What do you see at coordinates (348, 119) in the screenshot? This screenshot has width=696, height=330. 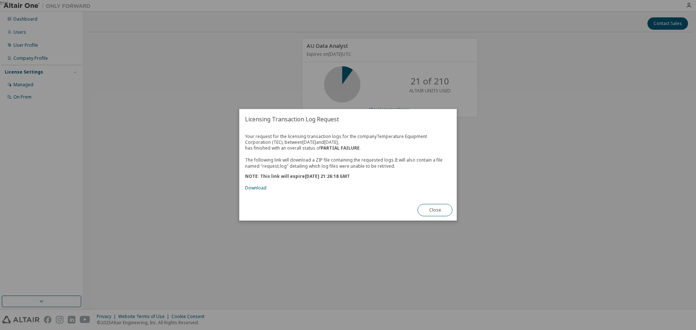 I see `h2: Licensing Transaction Log Request` at bounding box center [348, 119].